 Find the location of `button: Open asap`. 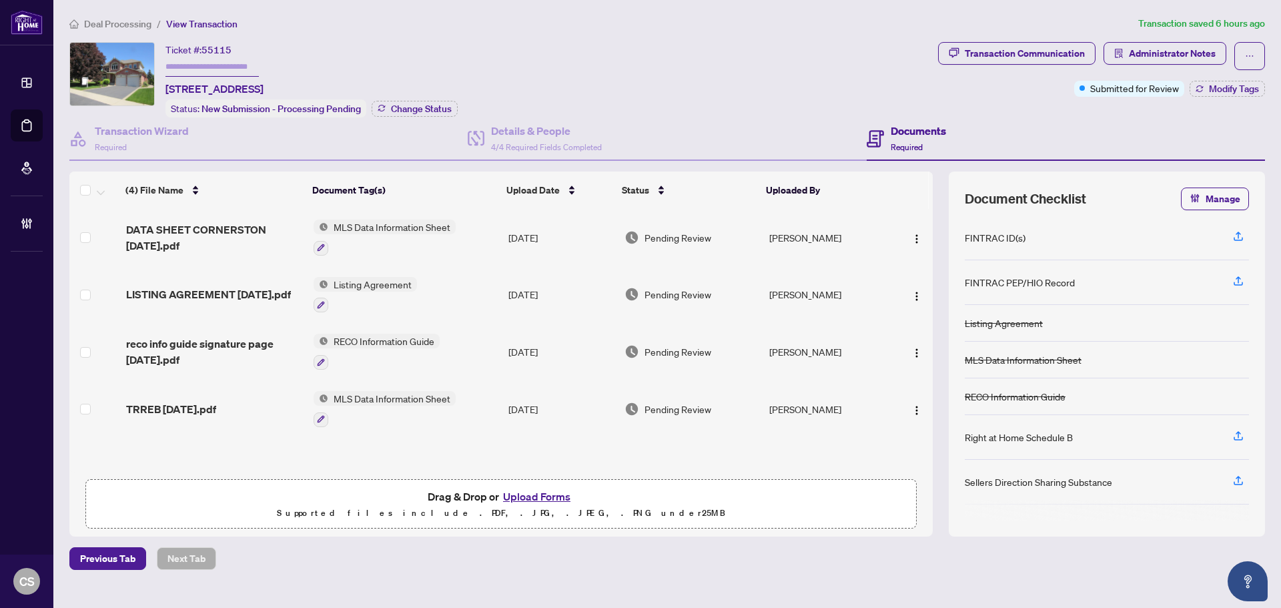

button: Open asap is located at coordinates (1247, 581).